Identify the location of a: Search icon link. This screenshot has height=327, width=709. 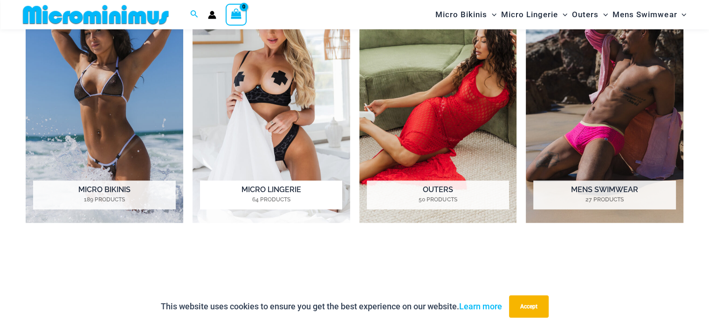
(194, 14).